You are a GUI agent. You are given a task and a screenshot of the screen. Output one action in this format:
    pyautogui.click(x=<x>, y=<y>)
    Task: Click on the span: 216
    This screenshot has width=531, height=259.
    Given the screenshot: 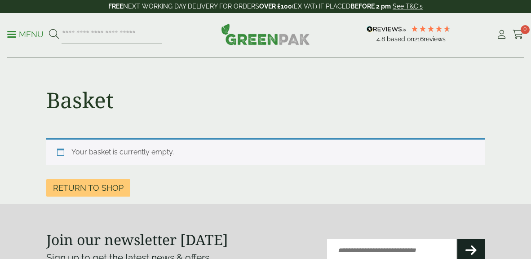 What is the action you would take?
    pyautogui.click(x=419, y=39)
    